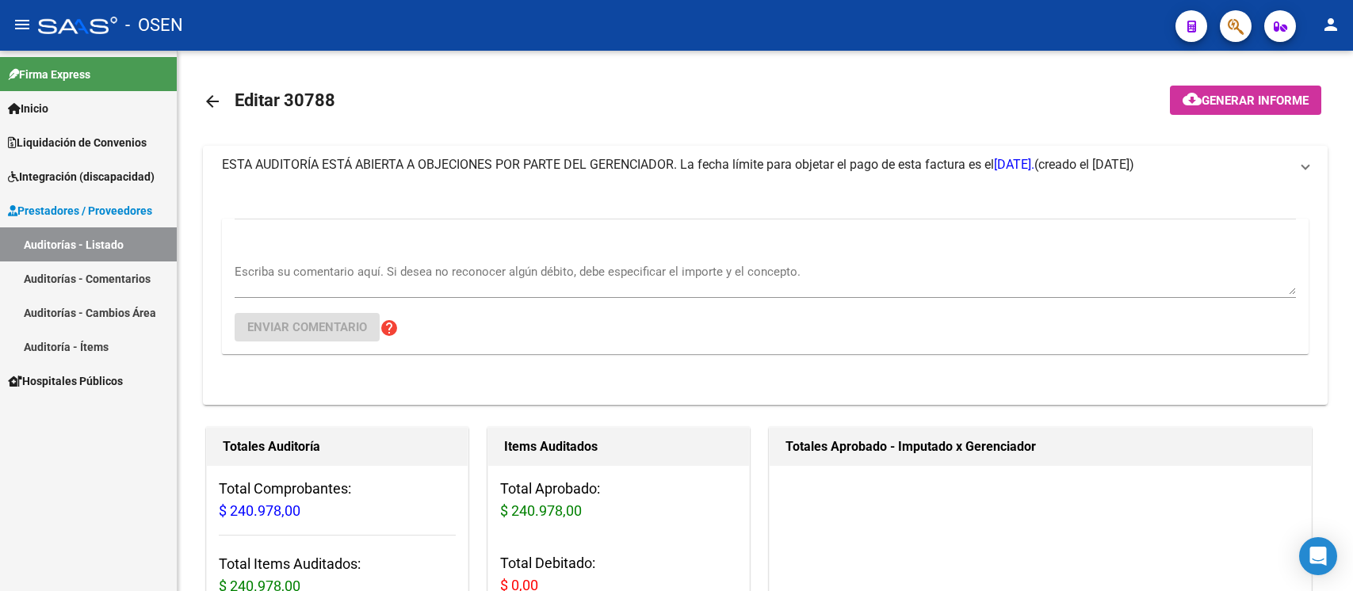 The height and width of the screenshot is (591, 1353). What do you see at coordinates (212, 101) in the screenshot?
I see `mat-icon: arrow_back` at bounding box center [212, 101].